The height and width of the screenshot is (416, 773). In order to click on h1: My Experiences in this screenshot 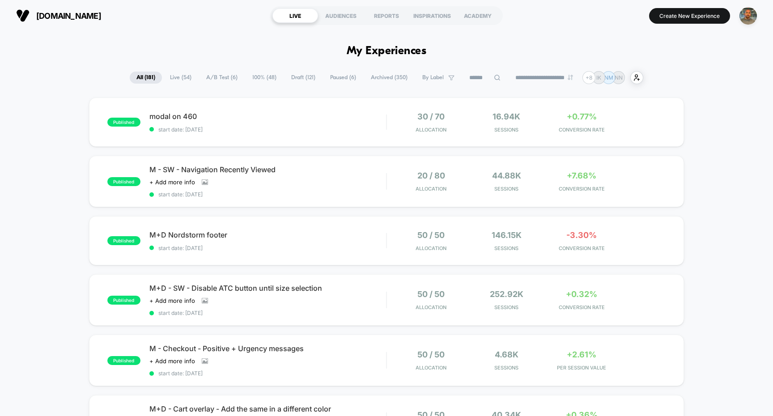, I will do `click(387, 51)`.